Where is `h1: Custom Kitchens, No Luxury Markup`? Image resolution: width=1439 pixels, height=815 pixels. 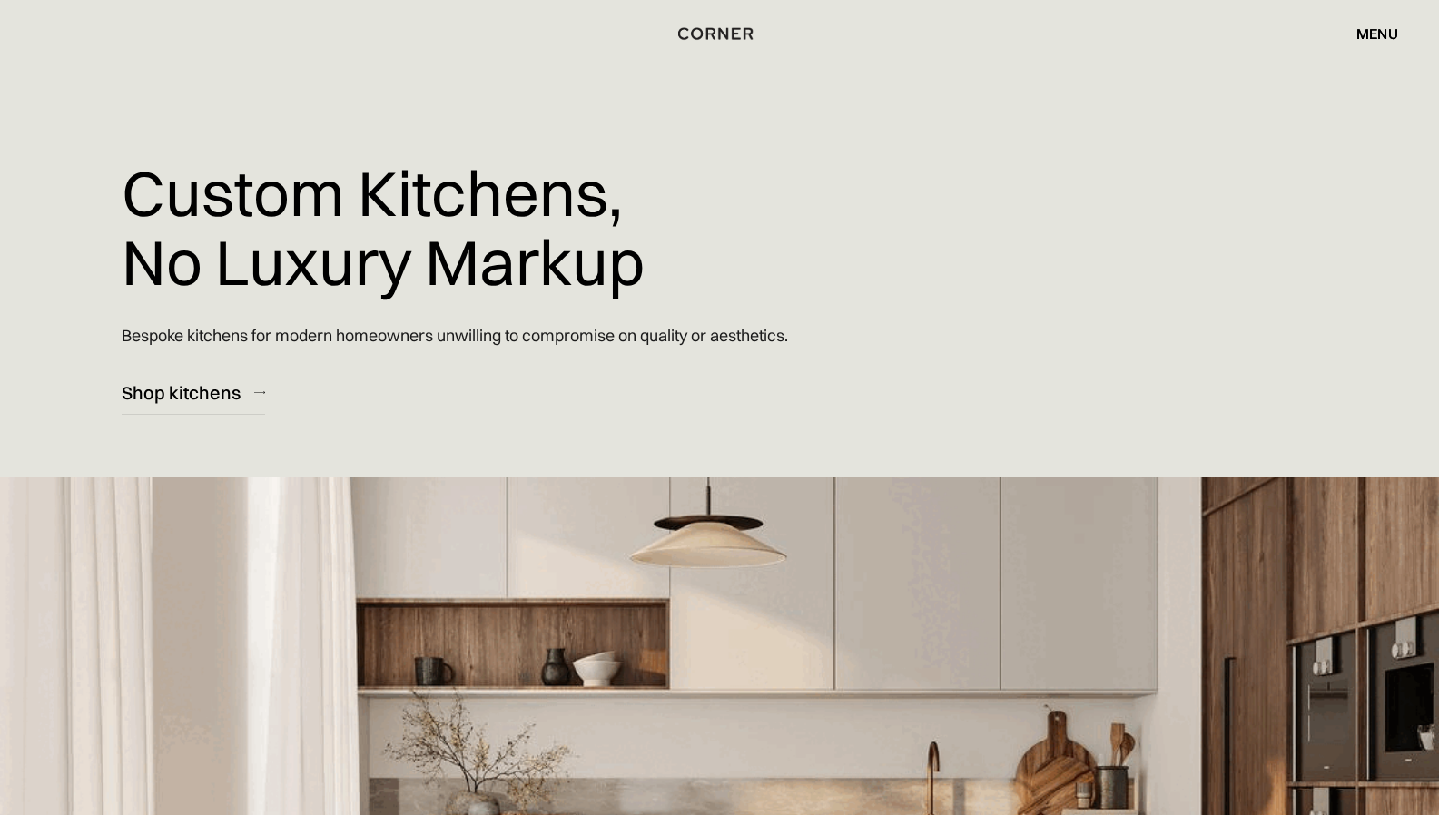 h1: Custom Kitchens, No Luxury Markup is located at coordinates (383, 227).